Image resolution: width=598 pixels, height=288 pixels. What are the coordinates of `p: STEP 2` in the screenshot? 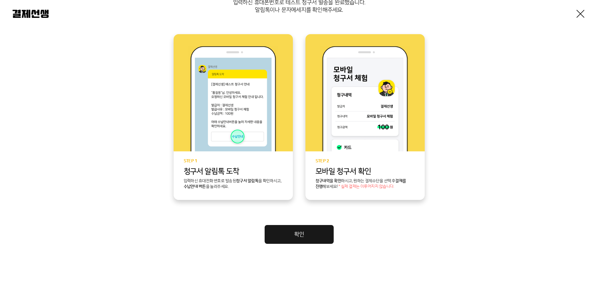 It's located at (365, 161).